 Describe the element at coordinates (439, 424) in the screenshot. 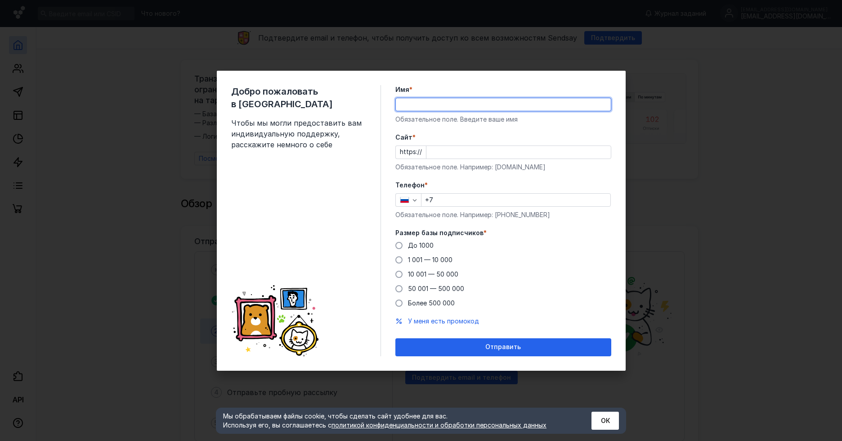

I see `a: политикой конфиденциальности и обработки персональных данных` at that location.